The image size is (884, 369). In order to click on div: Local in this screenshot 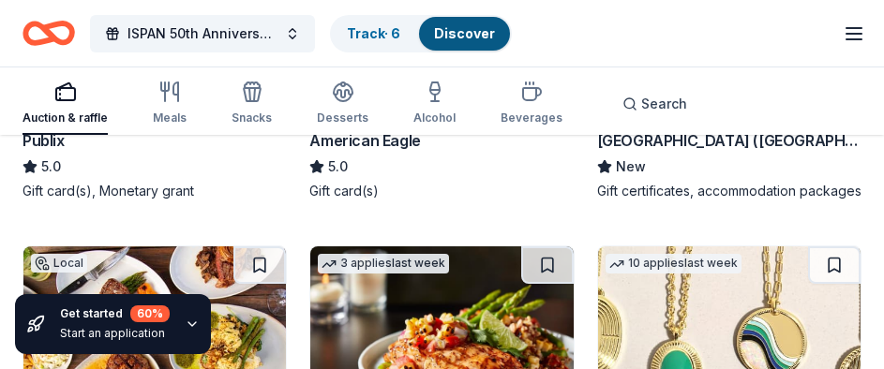, I will do `click(59, 263)`.